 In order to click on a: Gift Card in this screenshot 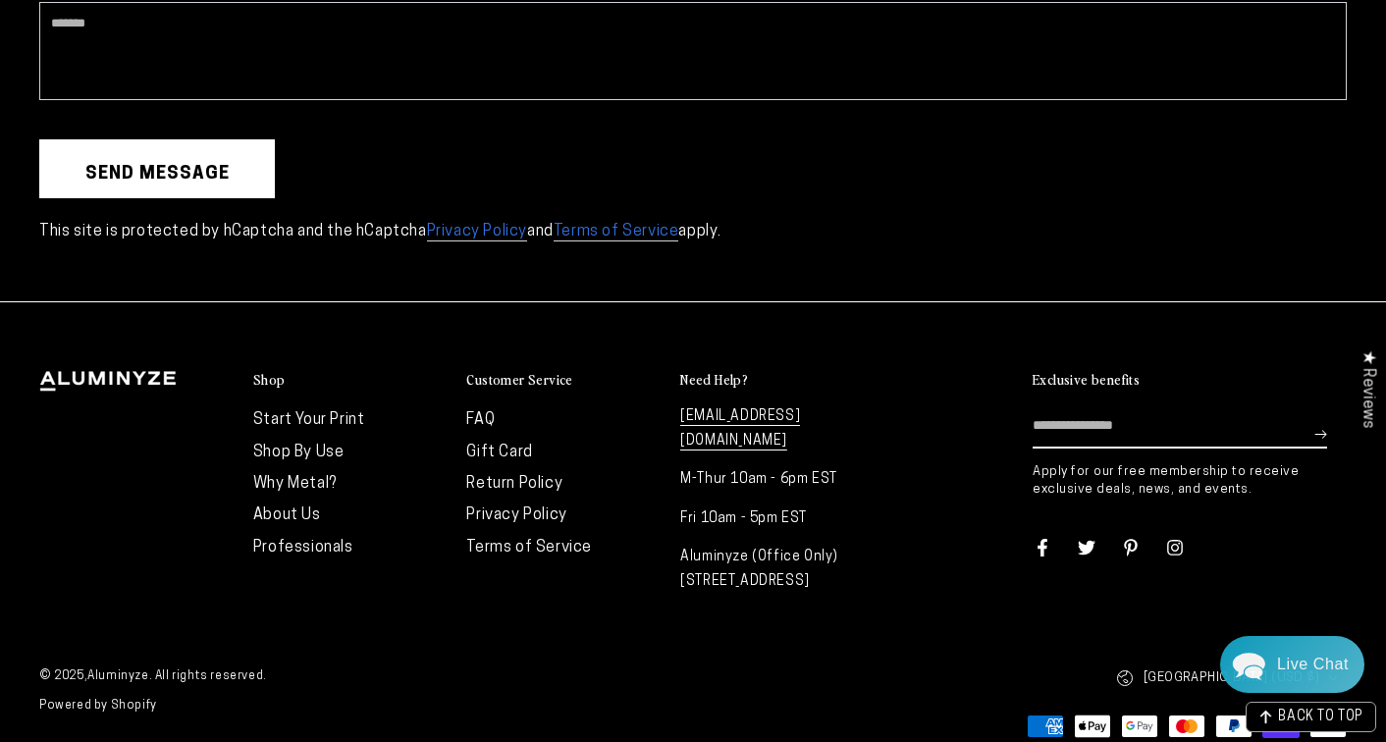, I will do `click(499, 453)`.